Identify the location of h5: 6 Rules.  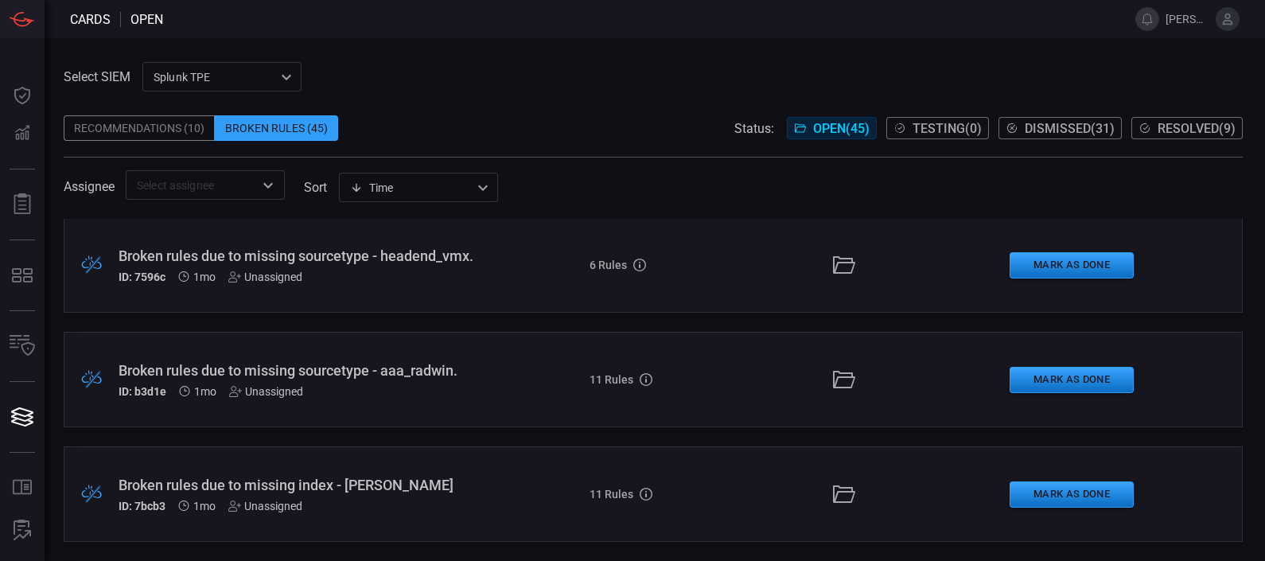
(608, 265).